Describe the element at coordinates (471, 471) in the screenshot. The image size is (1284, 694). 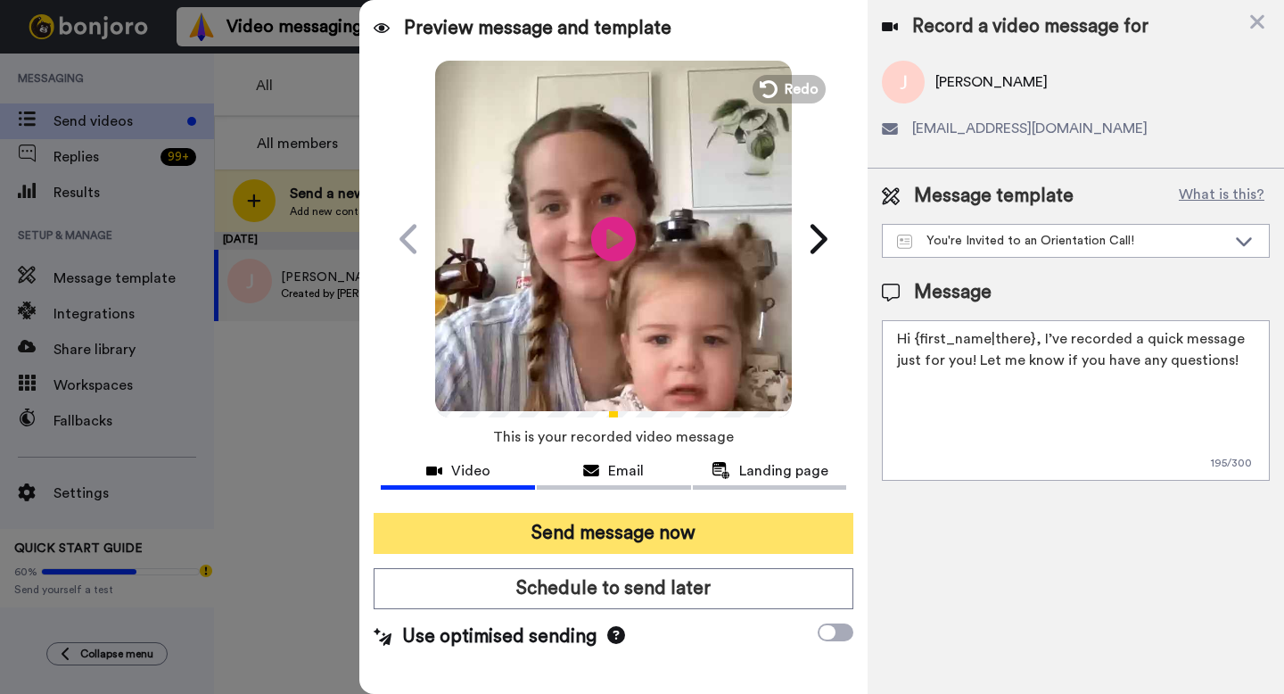
I see `span: Video` at that location.